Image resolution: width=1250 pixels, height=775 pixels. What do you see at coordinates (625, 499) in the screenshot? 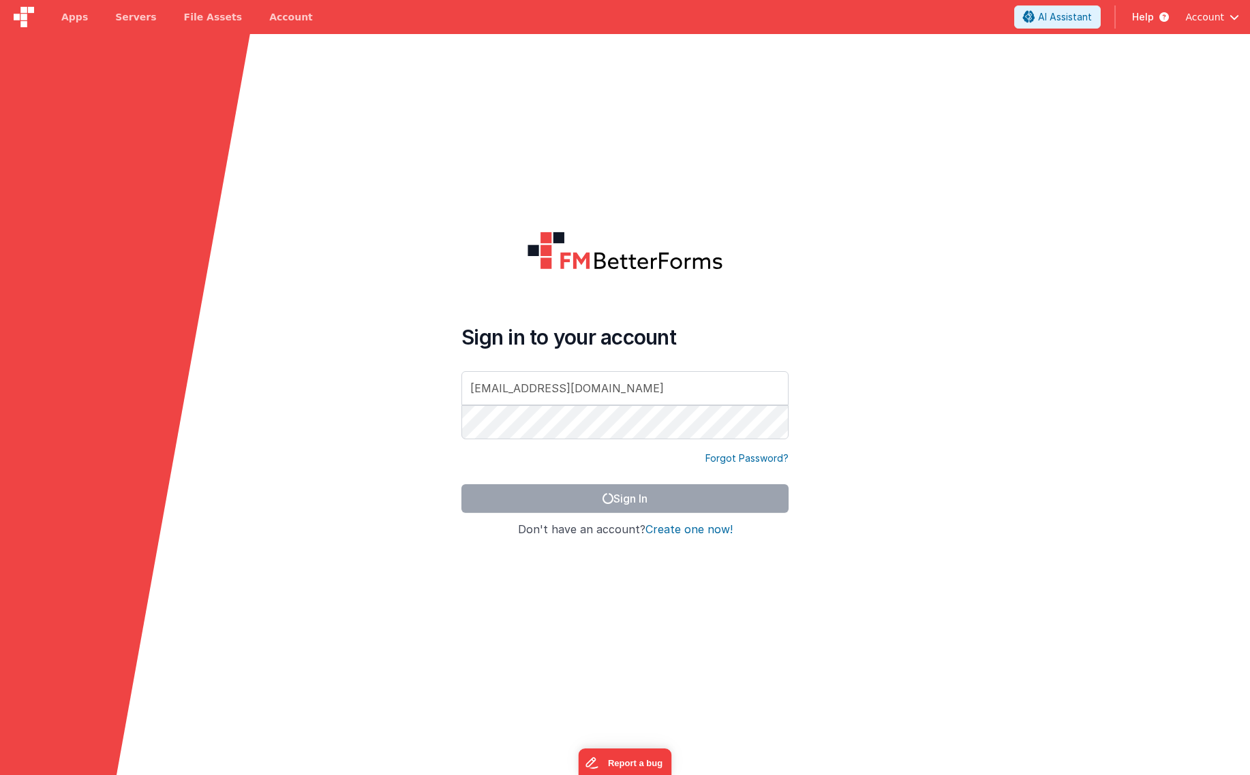
I see `button: Sign In` at bounding box center [625, 499].